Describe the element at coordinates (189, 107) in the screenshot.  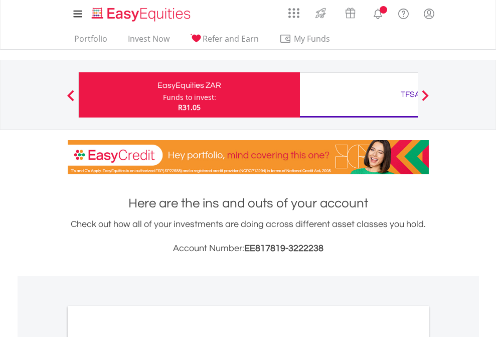
I see `span: R31.05` at that location.